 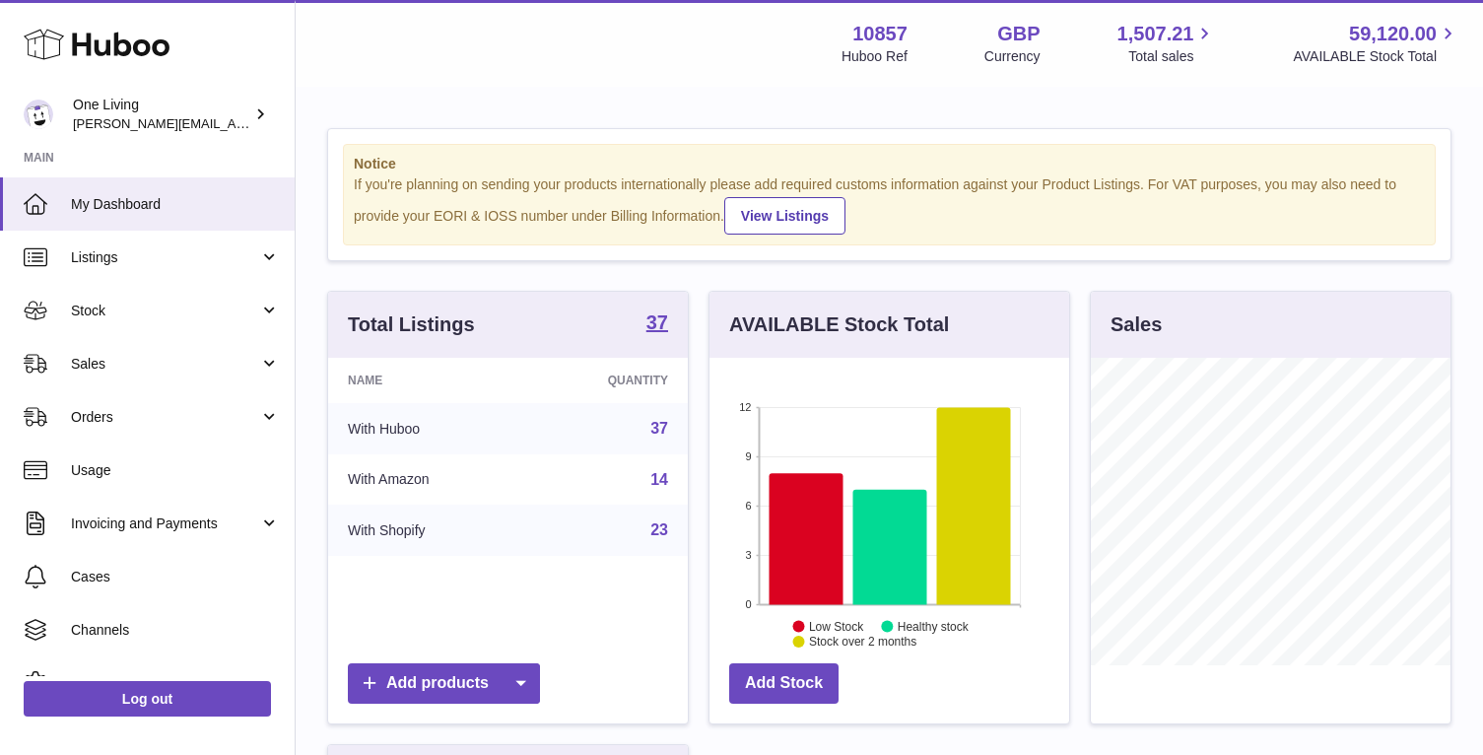 What do you see at coordinates (784, 216) in the screenshot?
I see `a: View Listings` at bounding box center [784, 216].